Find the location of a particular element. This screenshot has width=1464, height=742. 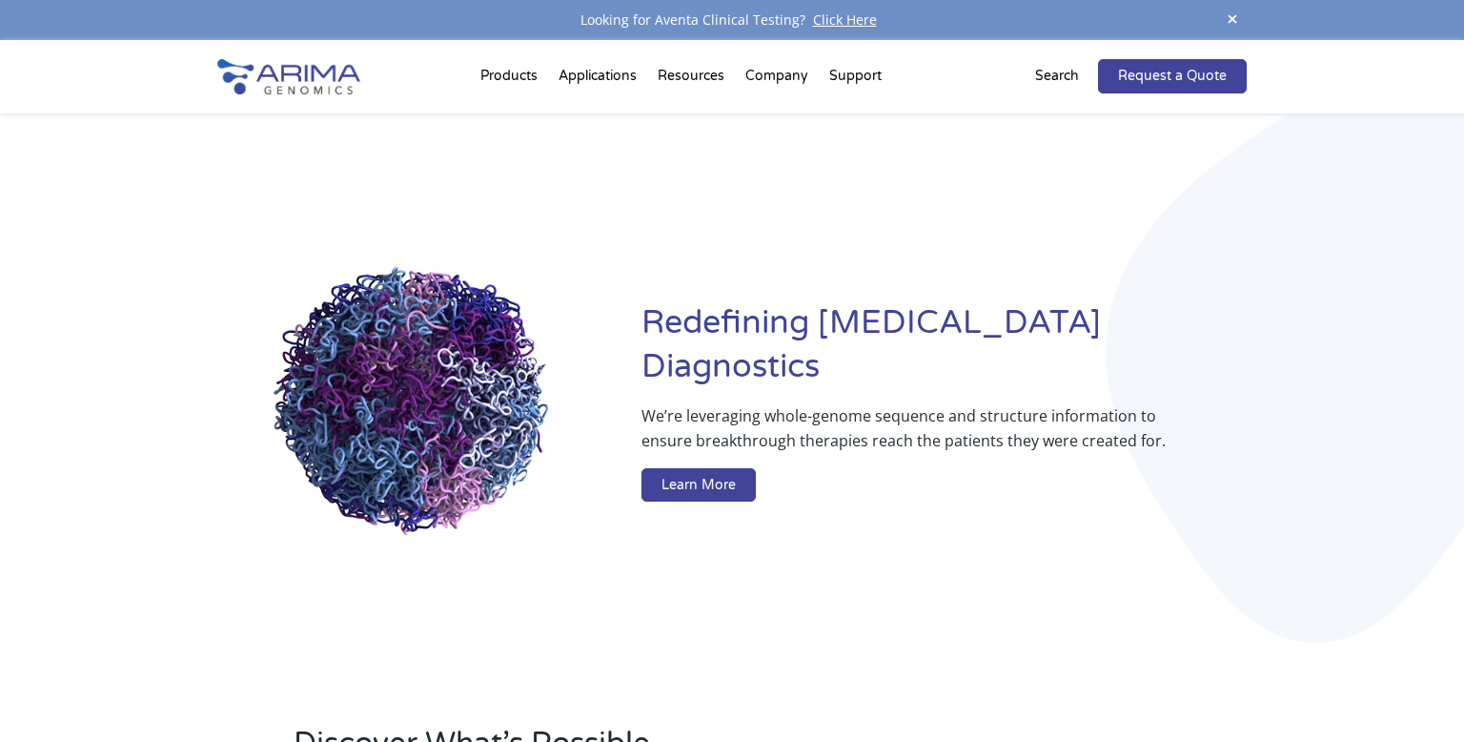

p: We’re leveraging whole-genome sequence and structure information to ensure breakthrough therapies... is located at coordinates (906, 436).